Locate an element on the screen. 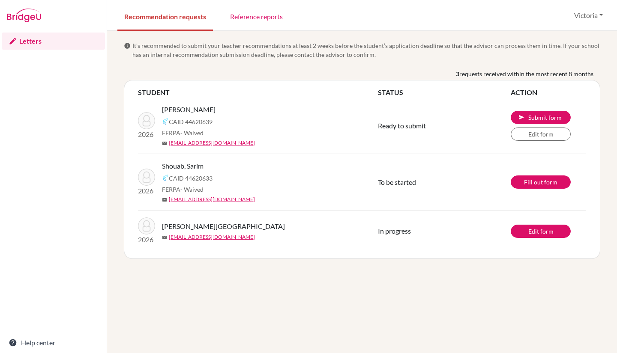 Image resolution: width=617 pixels, height=353 pixels. span: CAID 44620639 is located at coordinates (191, 122).